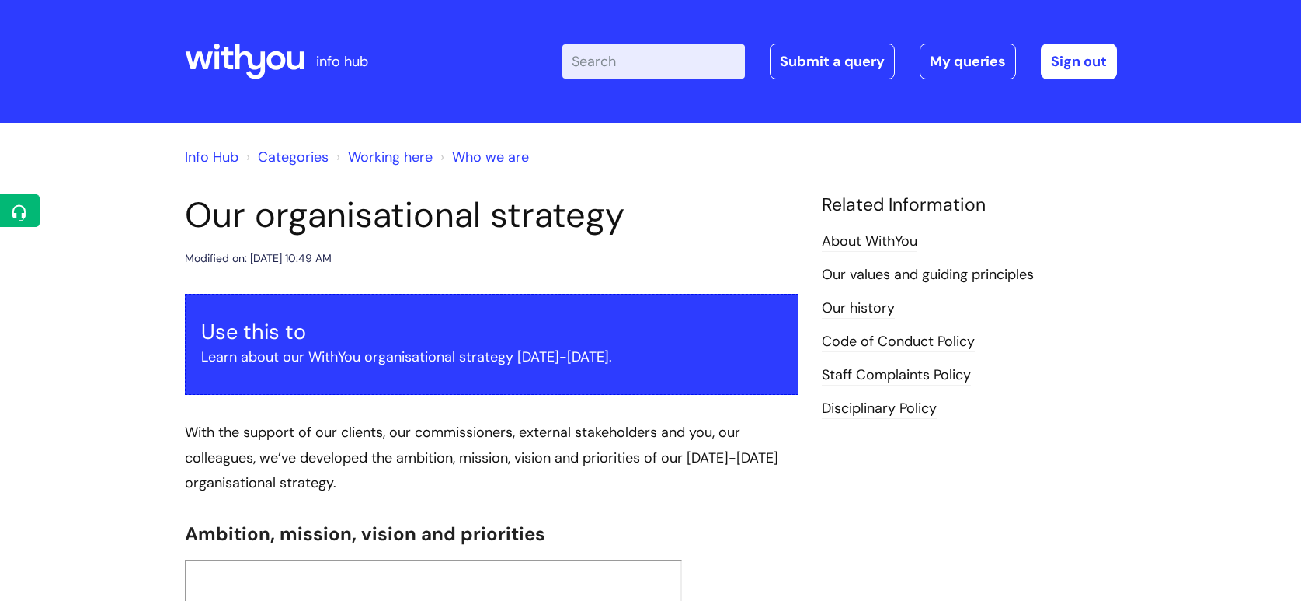  What do you see at coordinates (880, 409) in the screenshot?
I see `a: Disciplinary Policy` at bounding box center [880, 409].